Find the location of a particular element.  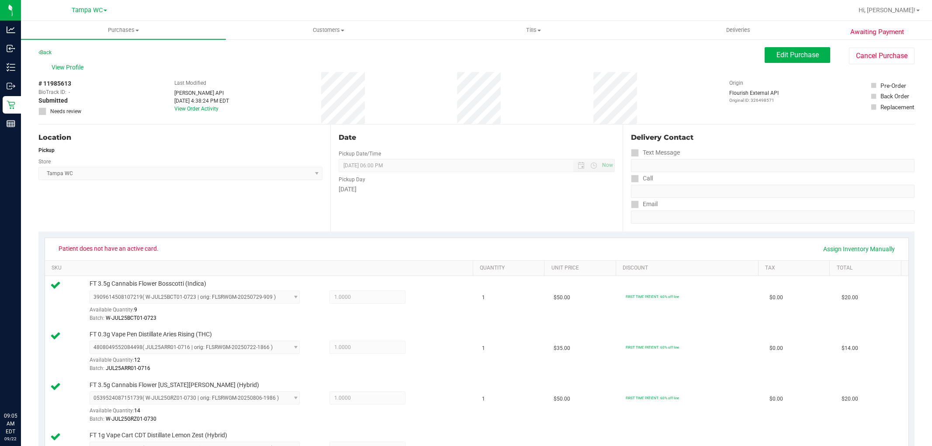

a: Purchases is located at coordinates (123, 30).